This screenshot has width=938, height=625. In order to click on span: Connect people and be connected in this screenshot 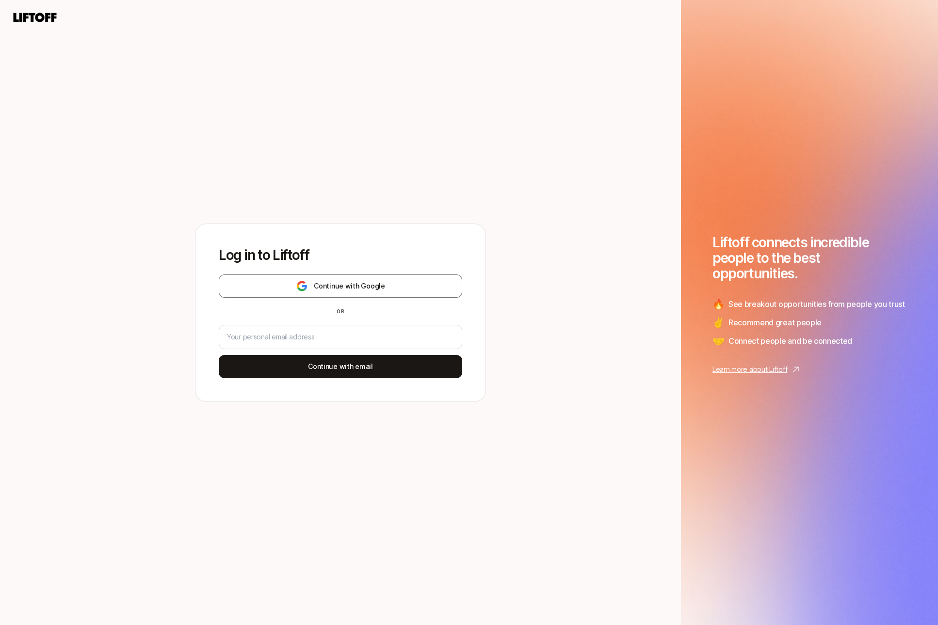, I will do `click(790, 341)`.